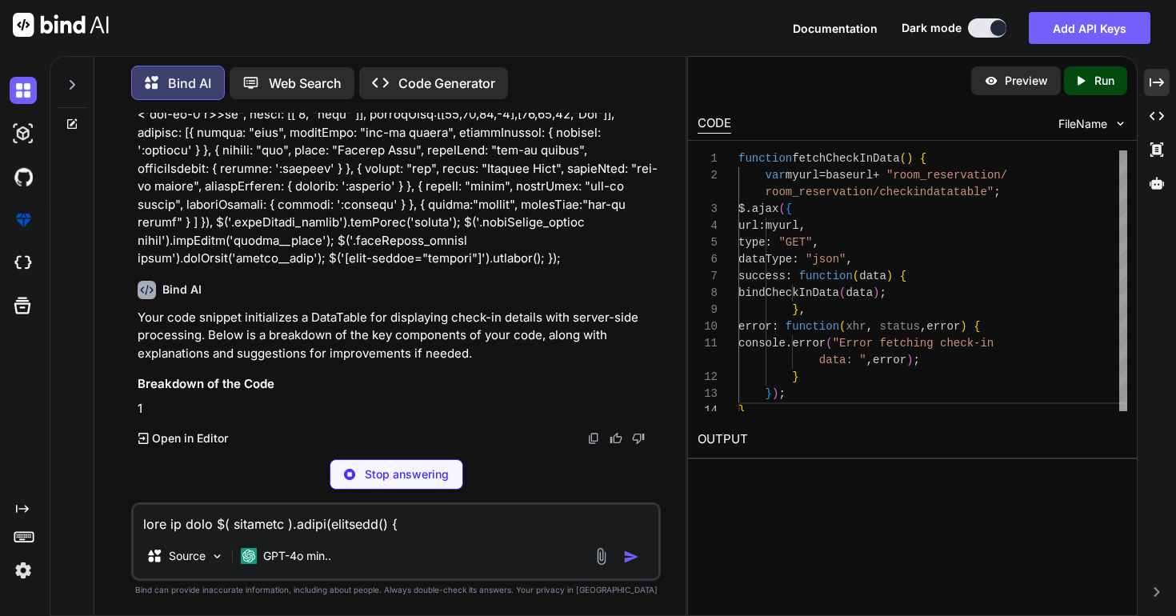 The width and height of the screenshot is (1176, 616). What do you see at coordinates (707, 259) in the screenshot?
I see `div: 6` at bounding box center [707, 259].